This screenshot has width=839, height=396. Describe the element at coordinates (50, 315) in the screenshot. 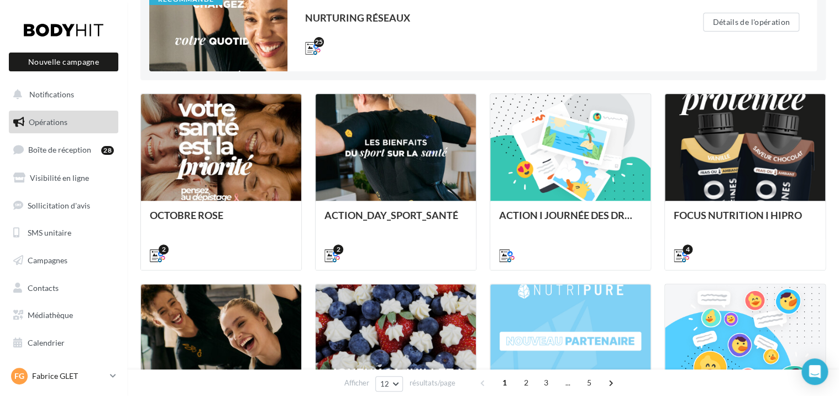

I see `span: Médiathèque` at that location.